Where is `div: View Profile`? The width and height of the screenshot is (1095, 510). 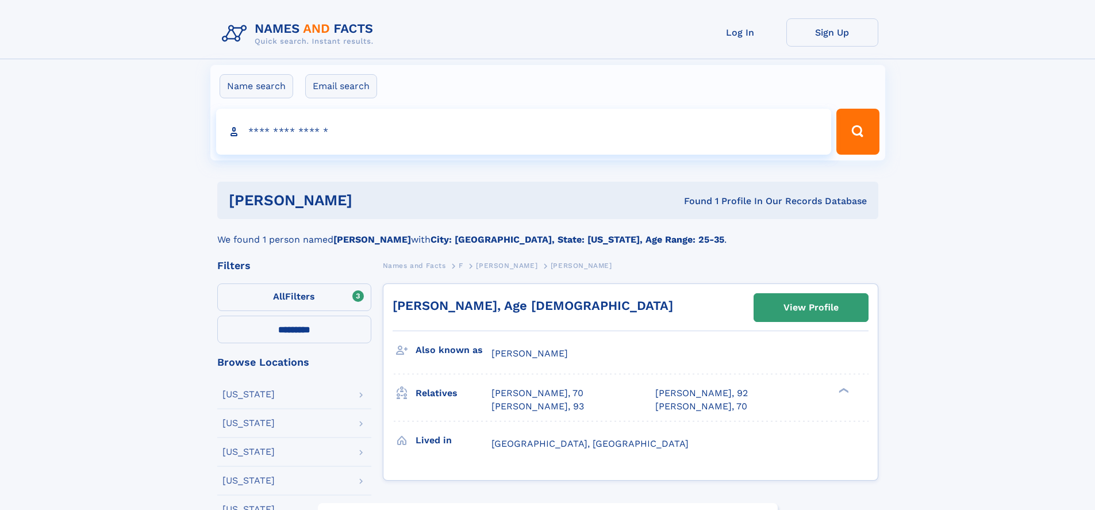
div: View Profile is located at coordinates (811, 308).